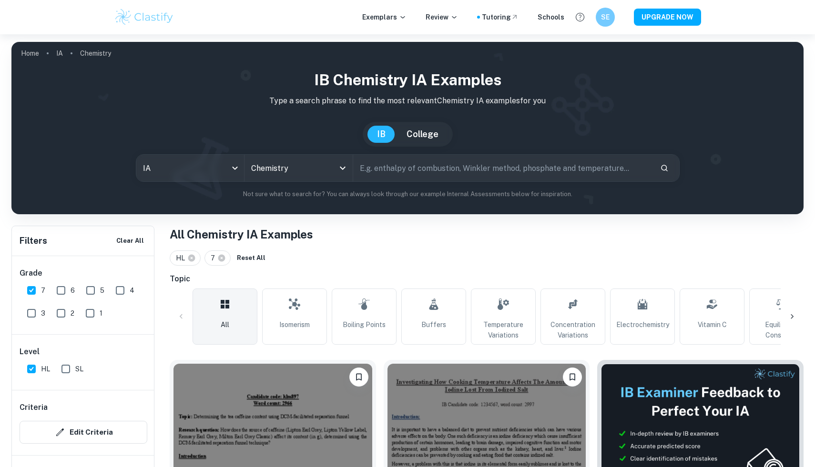 This screenshot has width=815, height=467. What do you see at coordinates (132, 291) in the screenshot?
I see `span: 4` at bounding box center [132, 291].